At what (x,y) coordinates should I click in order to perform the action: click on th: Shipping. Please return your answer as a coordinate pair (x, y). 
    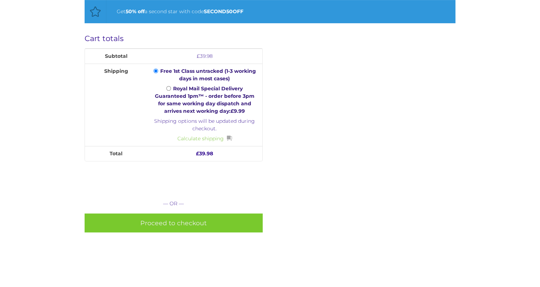
    Looking at the image, I should click on (116, 104).